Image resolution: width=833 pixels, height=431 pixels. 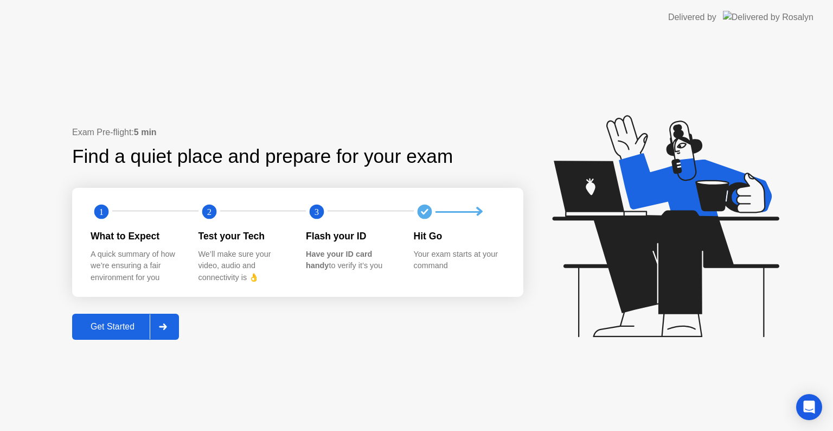 What do you see at coordinates (209, 211) in the screenshot?
I see `text: 2` at bounding box center [209, 211].